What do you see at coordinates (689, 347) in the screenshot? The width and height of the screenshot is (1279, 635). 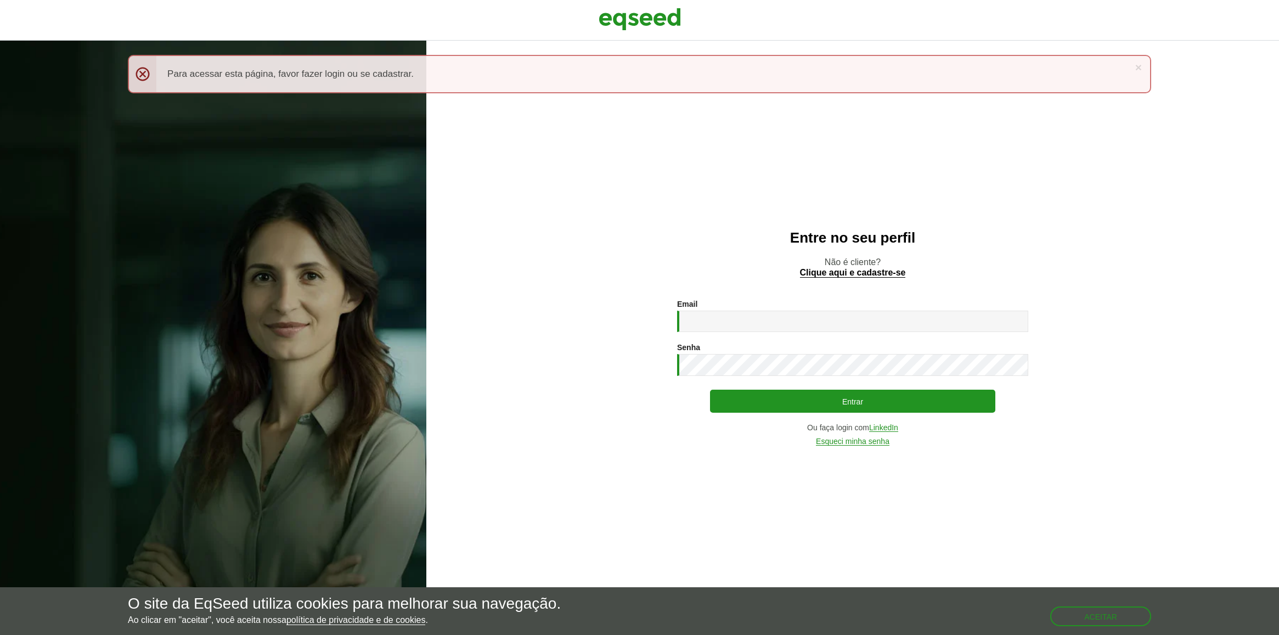 I see `label: Senha` at bounding box center [689, 347].